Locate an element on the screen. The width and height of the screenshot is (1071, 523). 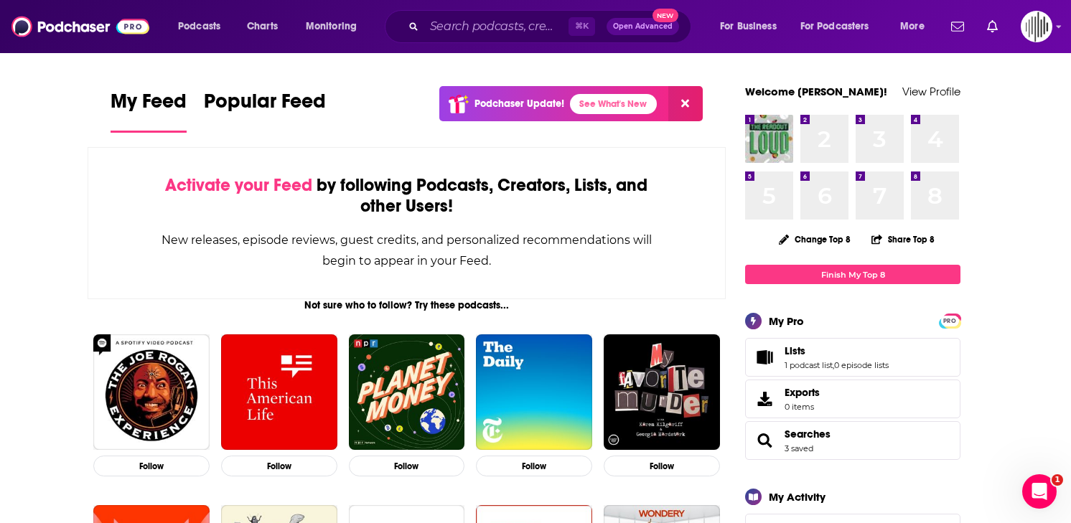
a: My Feed is located at coordinates (149, 111).